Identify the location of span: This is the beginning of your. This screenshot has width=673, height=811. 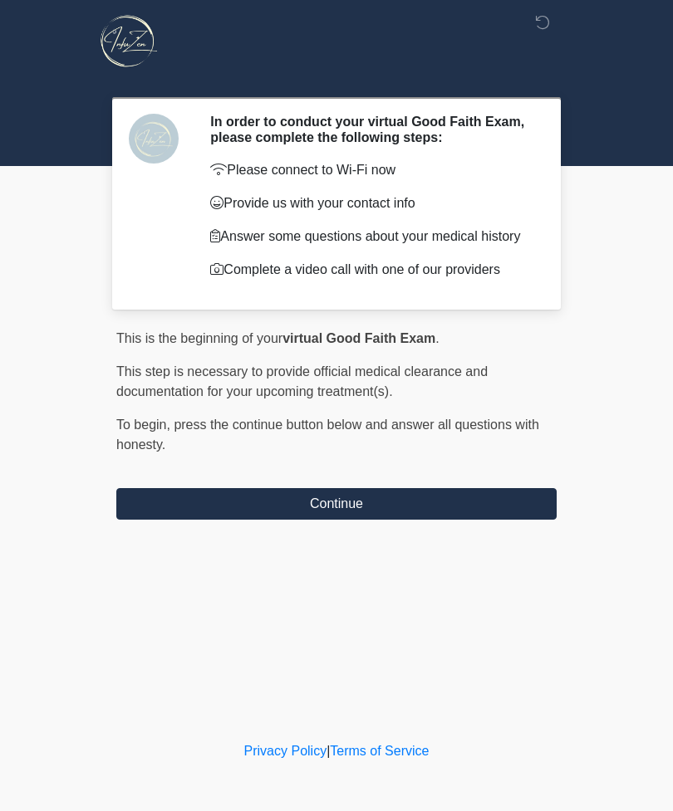
(199, 338).